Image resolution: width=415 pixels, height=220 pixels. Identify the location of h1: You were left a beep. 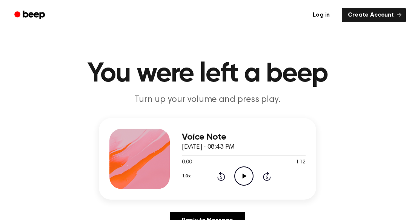
(208, 74).